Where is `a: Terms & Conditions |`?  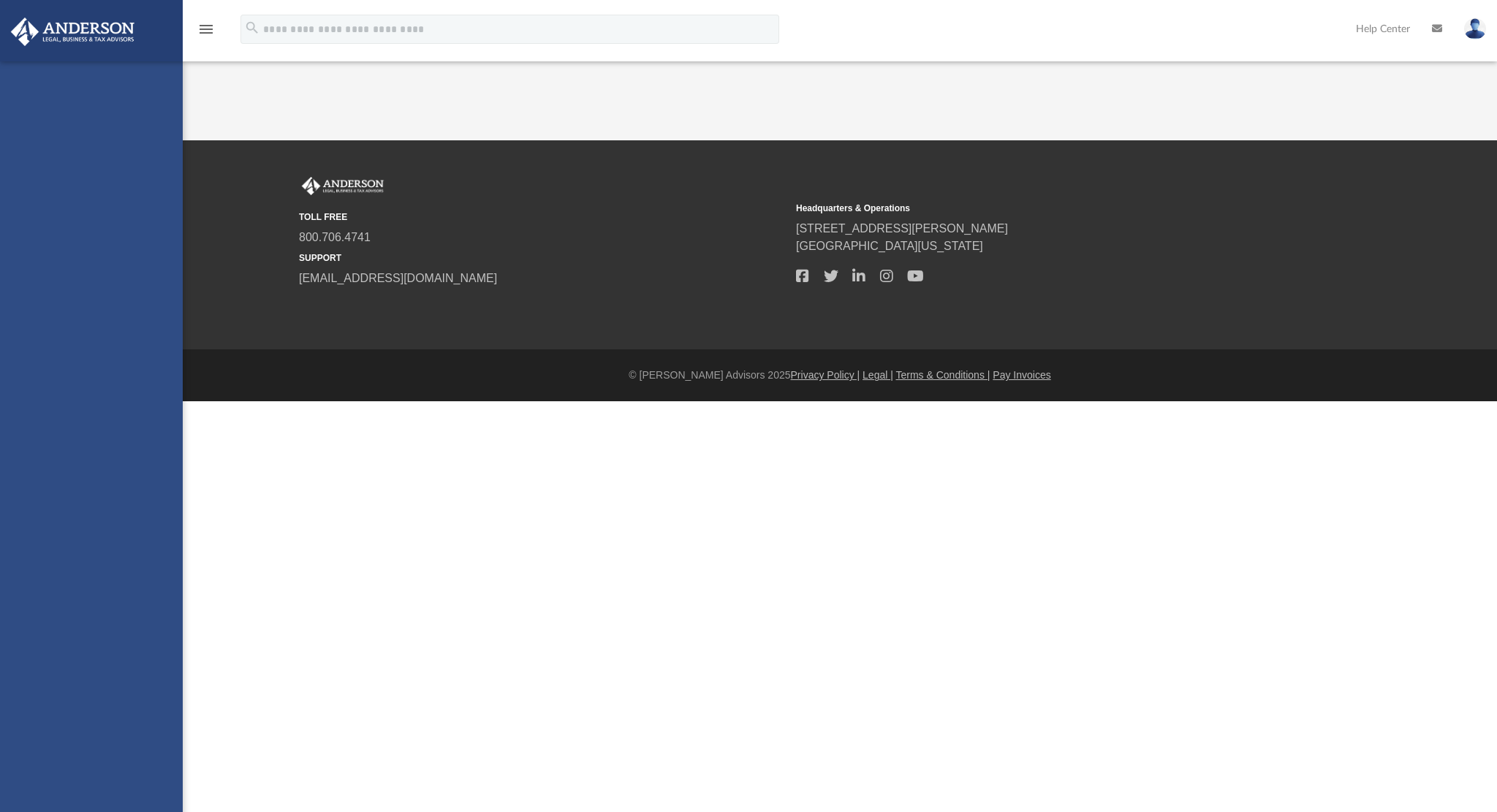 a: Terms & Conditions | is located at coordinates (942, 375).